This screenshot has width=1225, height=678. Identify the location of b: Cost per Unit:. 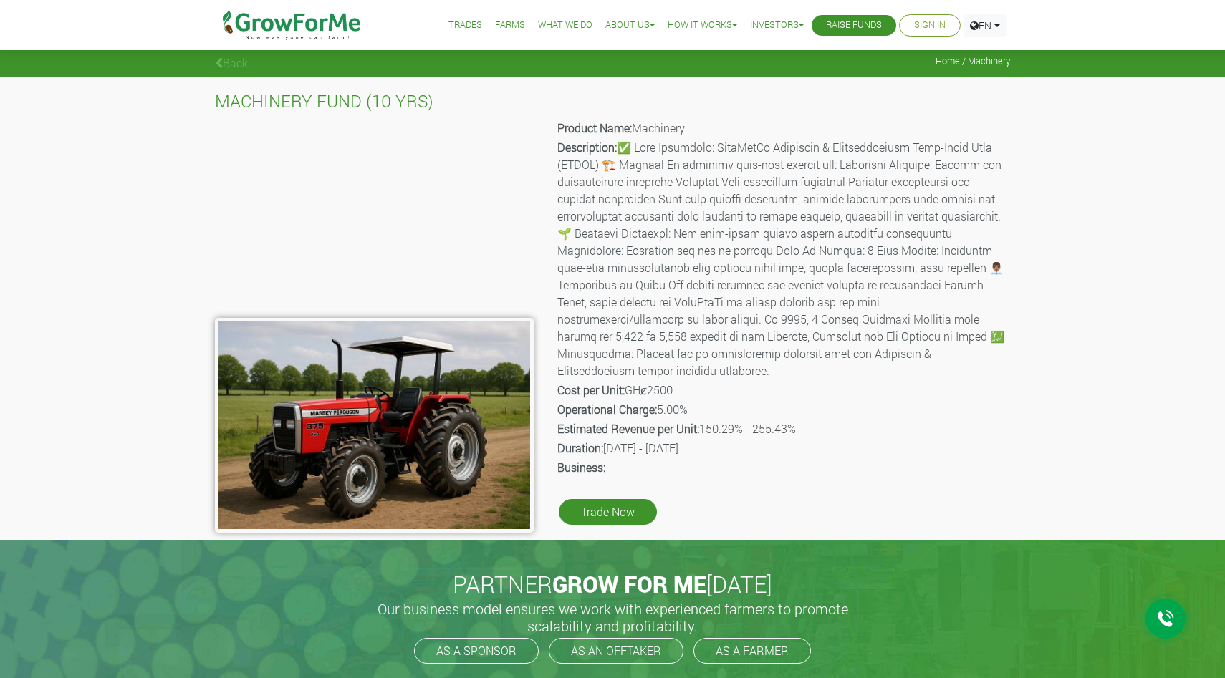
(591, 390).